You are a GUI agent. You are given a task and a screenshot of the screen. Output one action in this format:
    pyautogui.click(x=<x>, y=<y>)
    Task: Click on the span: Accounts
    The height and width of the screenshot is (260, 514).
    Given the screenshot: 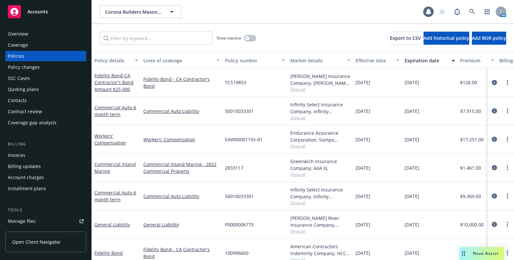 What is the action you would take?
    pyautogui.click(x=38, y=12)
    